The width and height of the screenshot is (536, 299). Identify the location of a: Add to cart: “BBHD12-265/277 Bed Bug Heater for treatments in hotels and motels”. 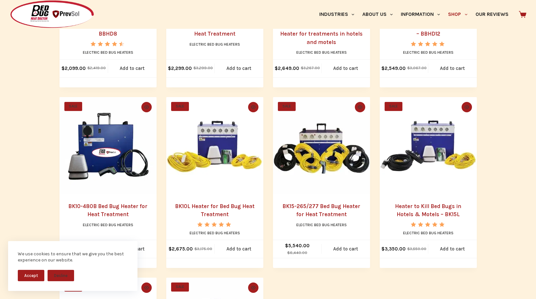
(346, 68).